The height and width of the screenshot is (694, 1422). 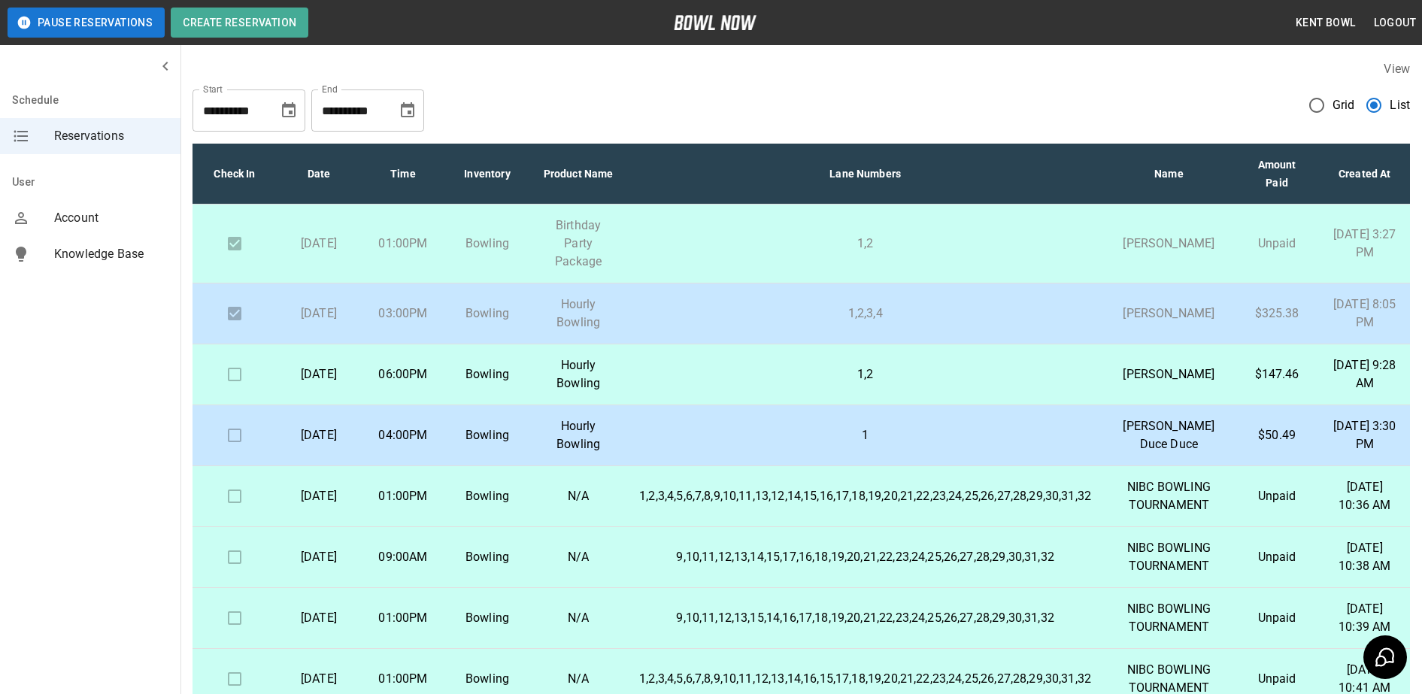 I want to click on th: Created At, so click(x=1364, y=174).